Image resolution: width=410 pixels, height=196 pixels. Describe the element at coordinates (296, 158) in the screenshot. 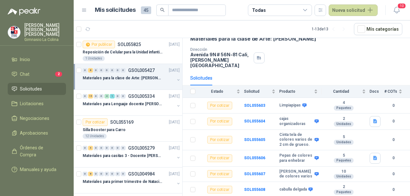

I see `b: Pepas de colores para enhebrar` at that location.